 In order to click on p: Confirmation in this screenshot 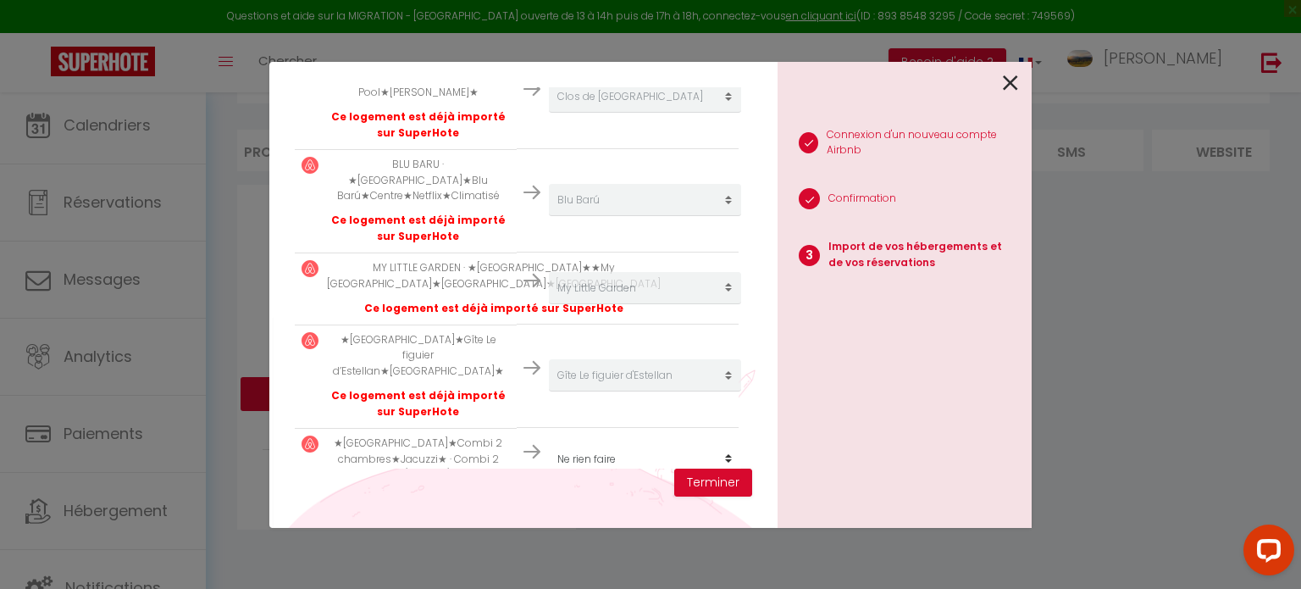, I will do `click(862, 198)`.